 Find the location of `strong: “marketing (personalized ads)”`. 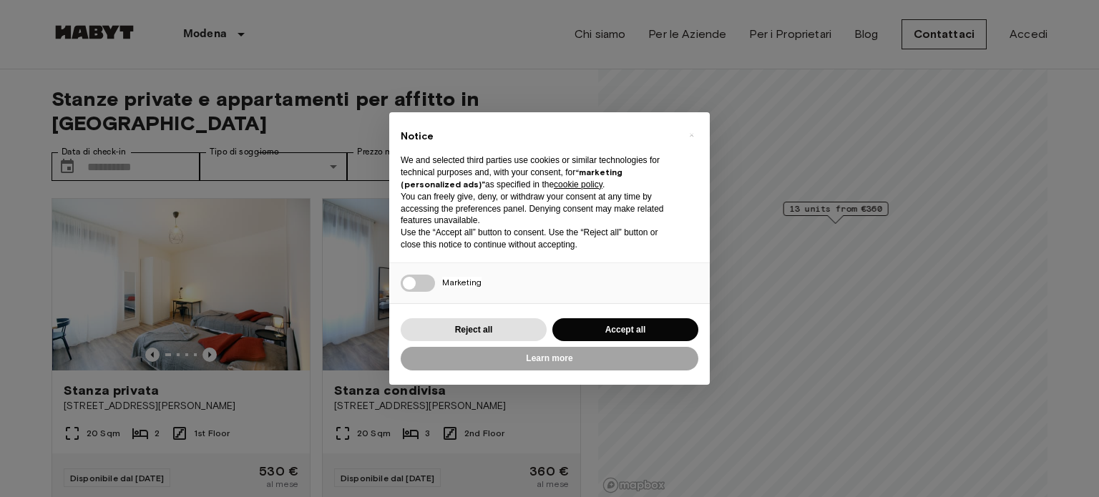

strong: “marketing (personalized ads)” is located at coordinates (512, 178).